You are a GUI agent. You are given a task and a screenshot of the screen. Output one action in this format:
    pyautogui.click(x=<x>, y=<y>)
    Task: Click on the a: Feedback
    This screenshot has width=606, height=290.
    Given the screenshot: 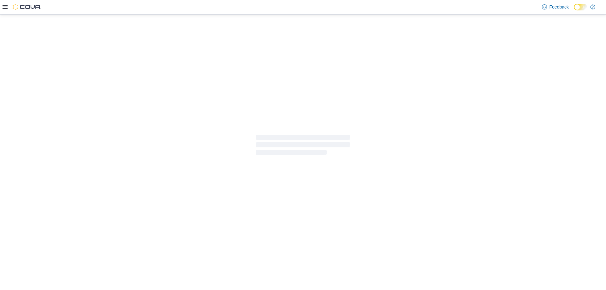 What is the action you would take?
    pyautogui.click(x=555, y=7)
    